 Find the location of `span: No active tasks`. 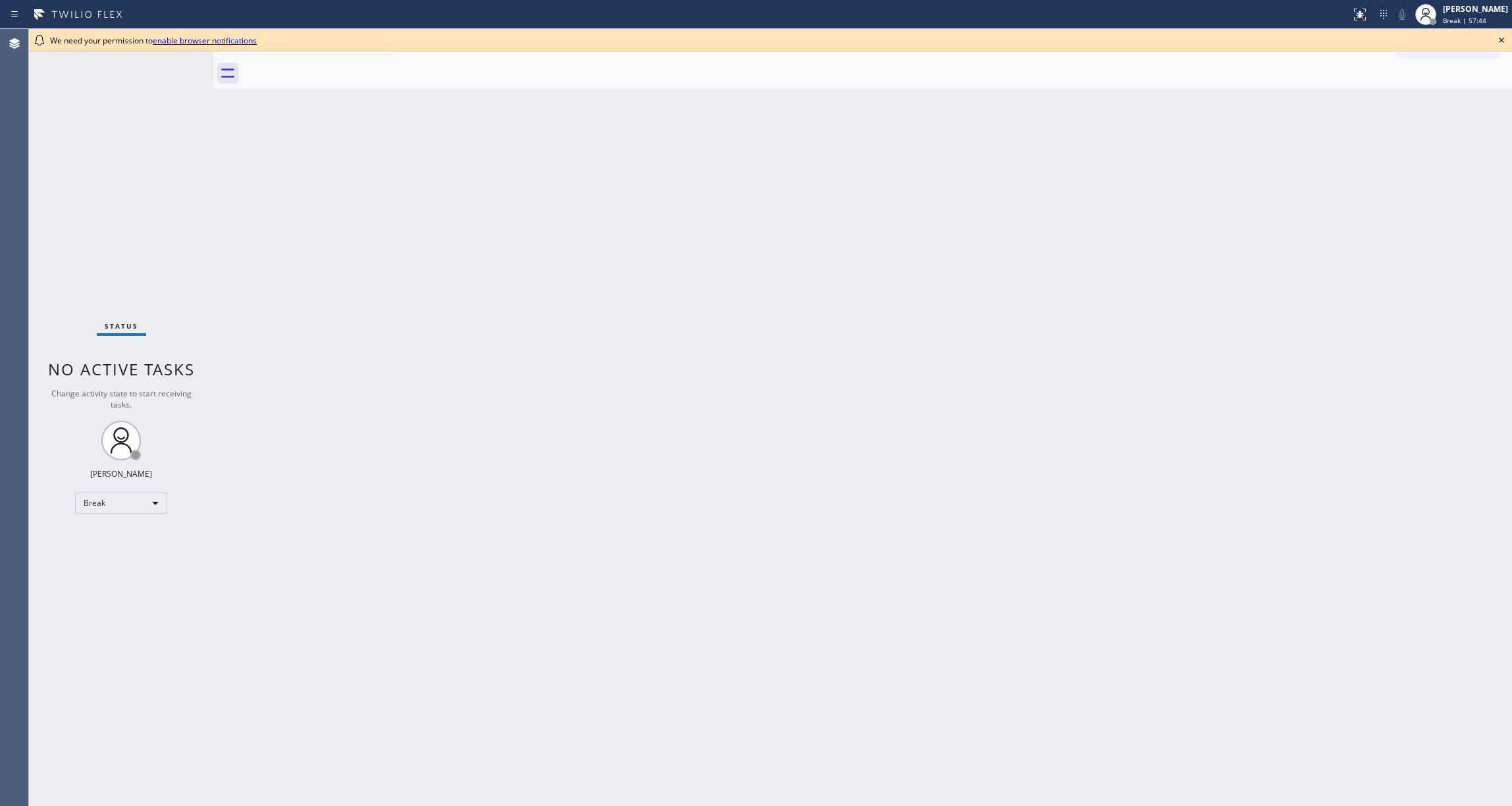

span: No active tasks is located at coordinates (121, 369).